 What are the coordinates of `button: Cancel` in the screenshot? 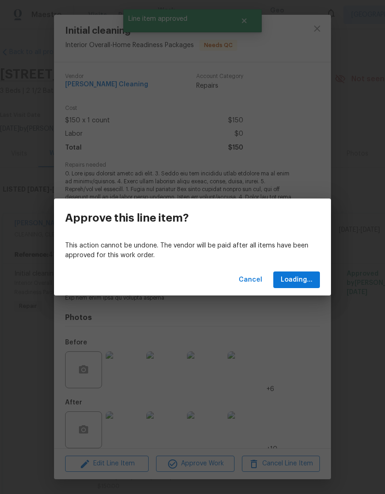 It's located at (250, 280).